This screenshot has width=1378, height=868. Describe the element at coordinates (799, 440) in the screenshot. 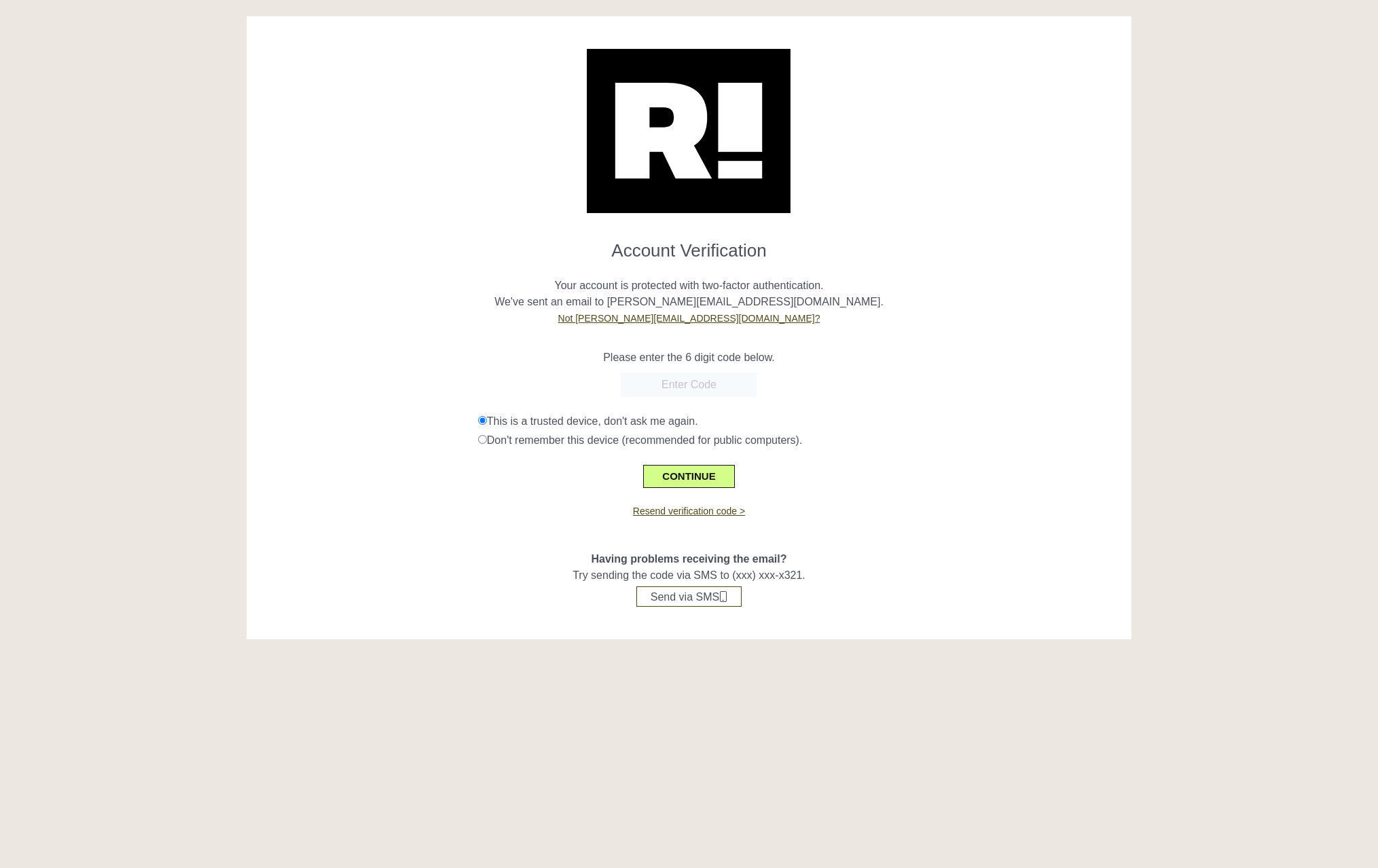

I see `div: Don't remember this device (recommended for public computers).` at that location.